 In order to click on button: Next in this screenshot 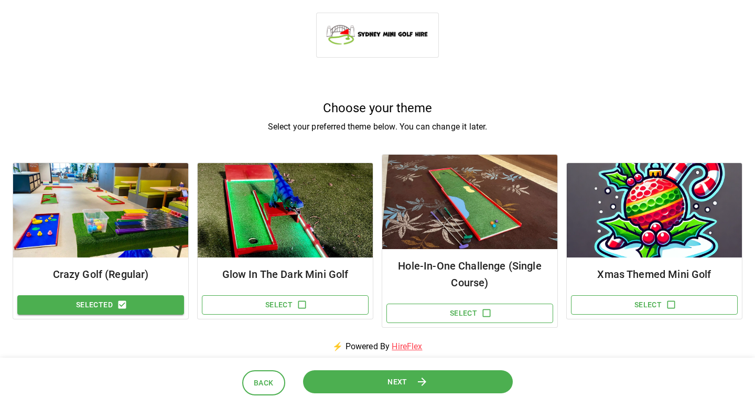, I will do `click(408, 382)`.